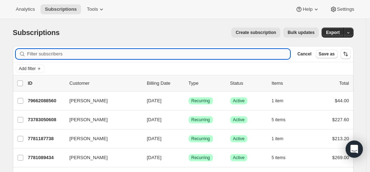 Image resolution: width=370 pixels, height=172 pixels. Describe the element at coordinates (61, 9) in the screenshot. I see `button: Subscriptions` at that location.